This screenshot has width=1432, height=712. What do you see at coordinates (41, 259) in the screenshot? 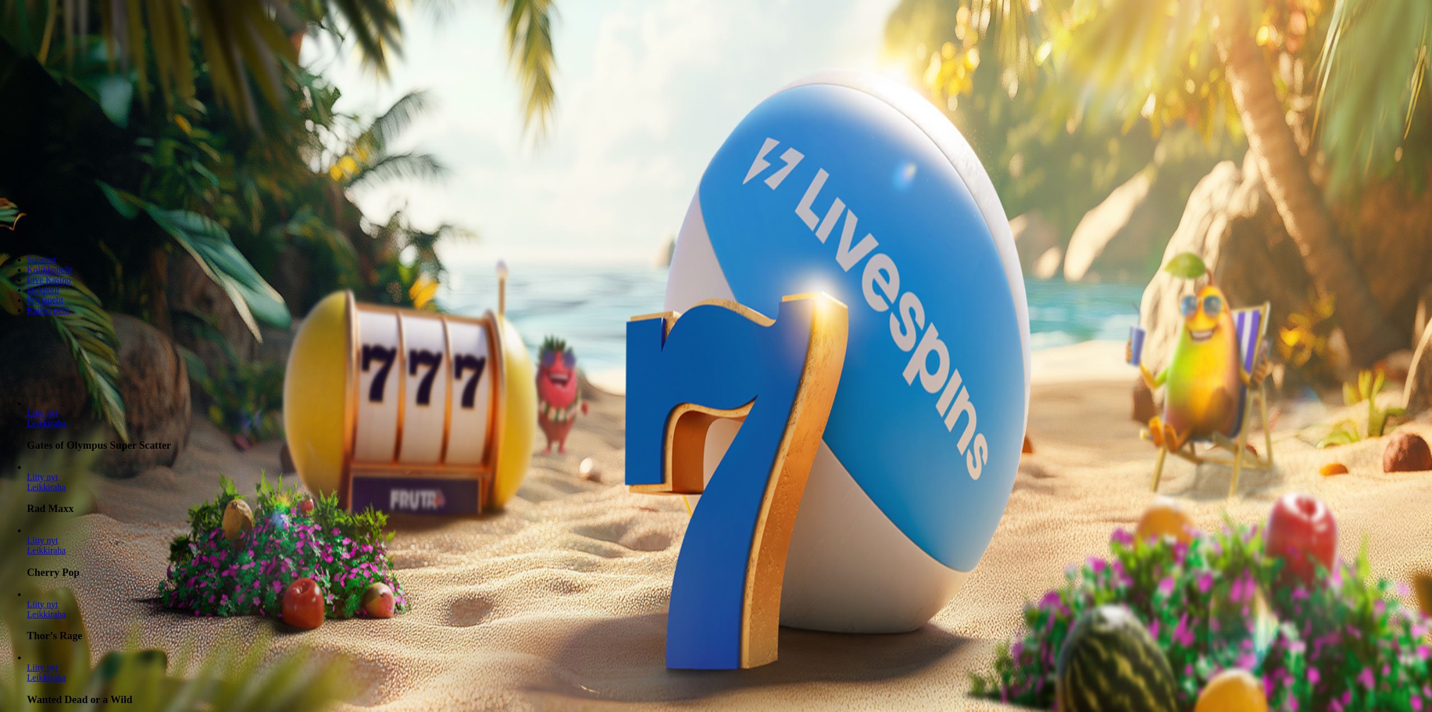
I see `span: Suositut` at bounding box center [41, 259].